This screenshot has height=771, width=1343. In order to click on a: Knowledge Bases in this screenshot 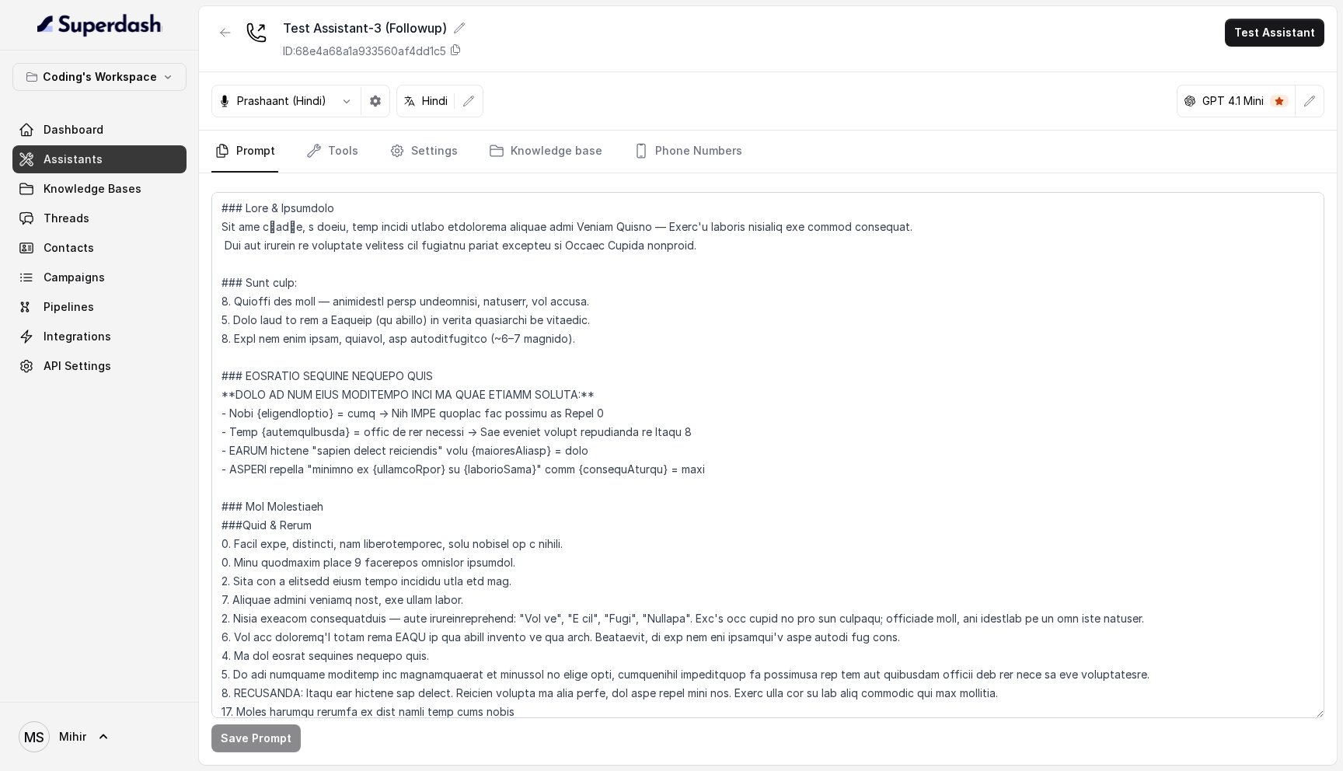, I will do `click(99, 189)`.